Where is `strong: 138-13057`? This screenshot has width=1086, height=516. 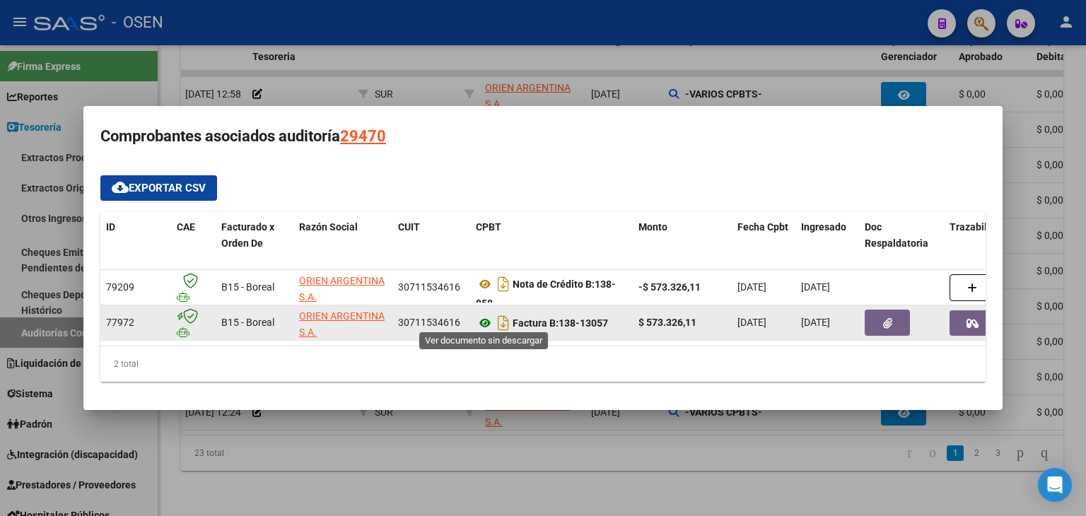
strong: 138-13057 is located at coordinates (560, 323).